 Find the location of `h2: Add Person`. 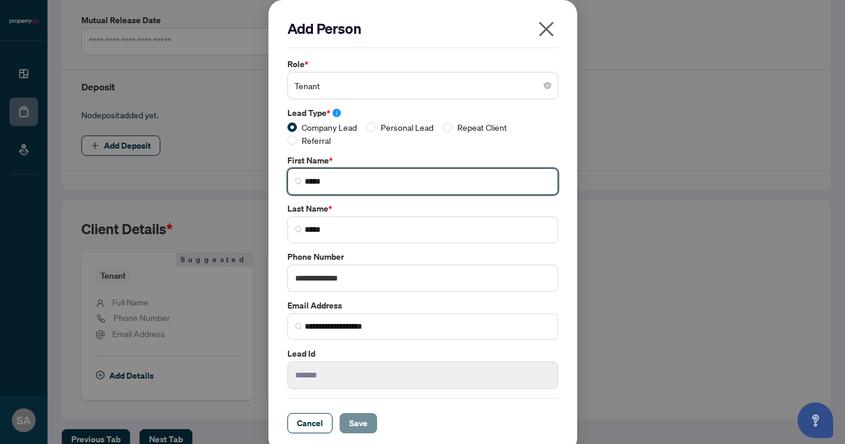

h2: Add Person is located at coordinates (423, 28).